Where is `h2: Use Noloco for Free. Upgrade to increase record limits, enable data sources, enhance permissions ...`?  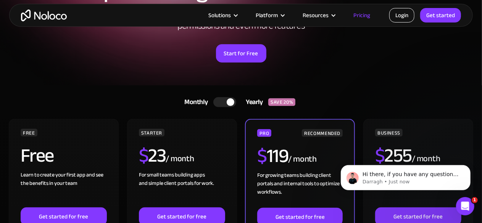
h2: Use Noloco for Free. Upgrade to increase record limits, enable data sources, enhance permissions ... is located at coordinates (241, 21).